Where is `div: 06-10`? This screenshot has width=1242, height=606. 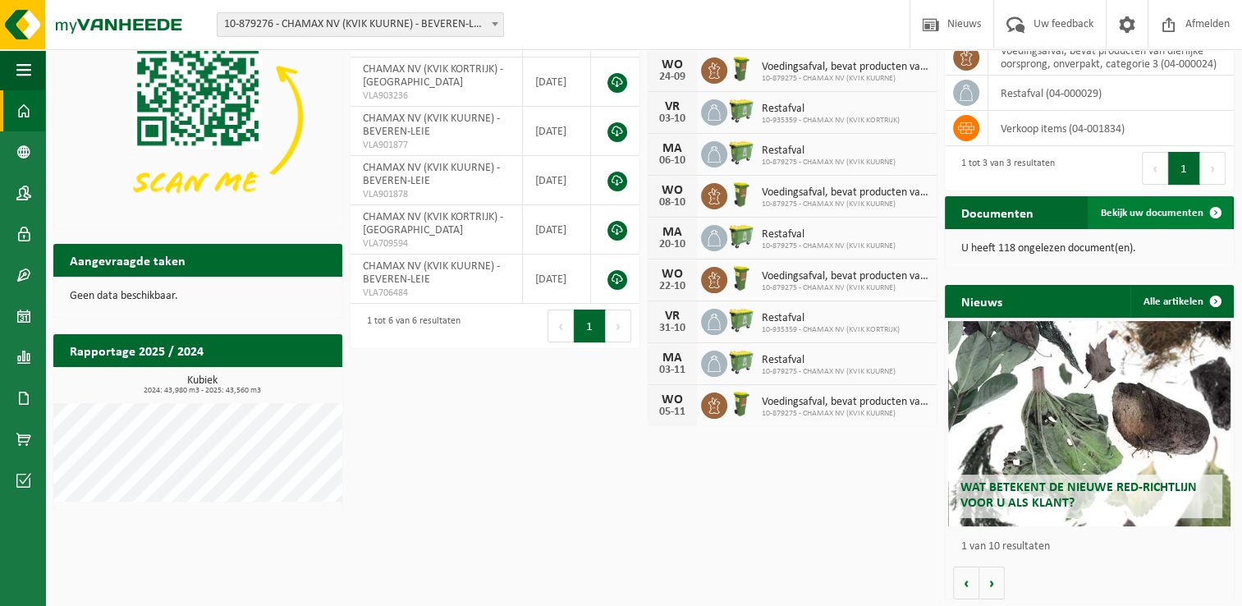
div: 06-10 is located at coordinates (672, 161).